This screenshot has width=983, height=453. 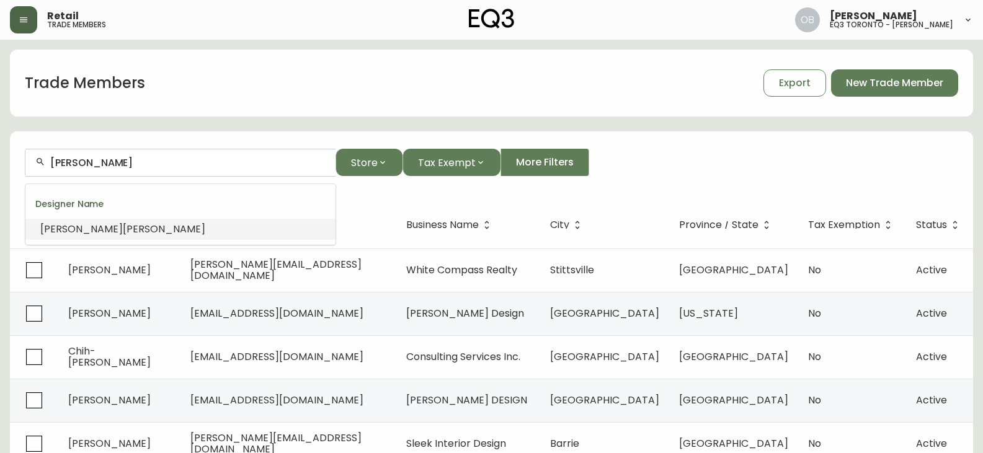 What do you see at coordinates (544, 162) in the screenshot?
I see `span: More Filters` at bounding box center [544, 162].